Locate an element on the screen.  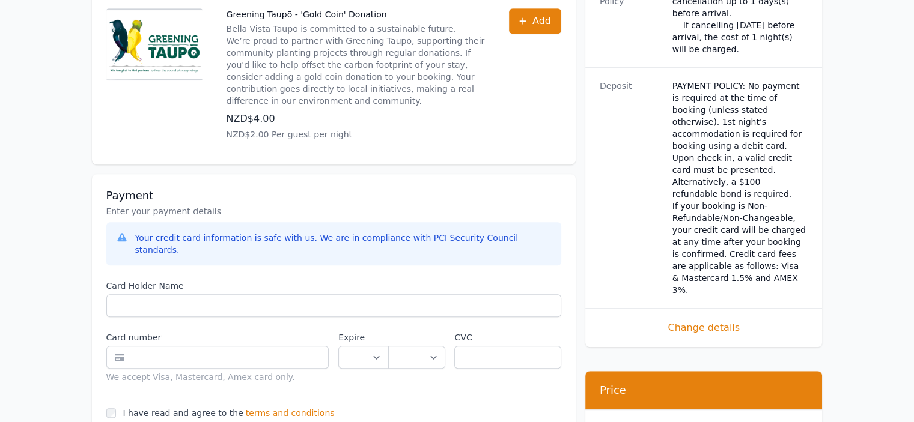
span: Change details is located at coordinates (704, 328).